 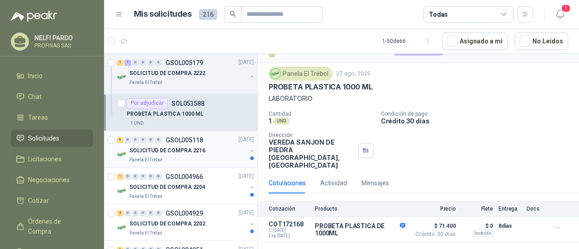 What do you see at coordinates (270, 121) in the screenshot?
I see `p: 1` at bounding box center [270, 121].